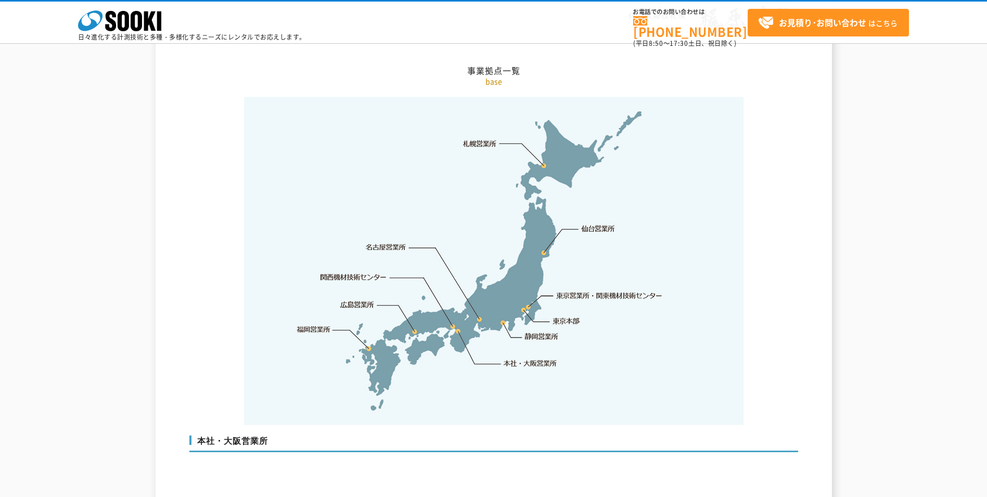 This screenshot has width=987, height=497. What do you see at coordinates (494, 81) in the screenshot?
I see `p: base` at bounding box center [494, 81].